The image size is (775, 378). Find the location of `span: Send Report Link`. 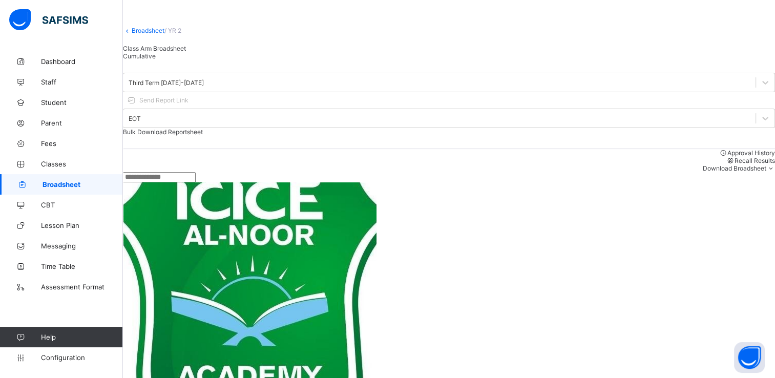

span: Send Report Link is located at coordinates (164, 100).